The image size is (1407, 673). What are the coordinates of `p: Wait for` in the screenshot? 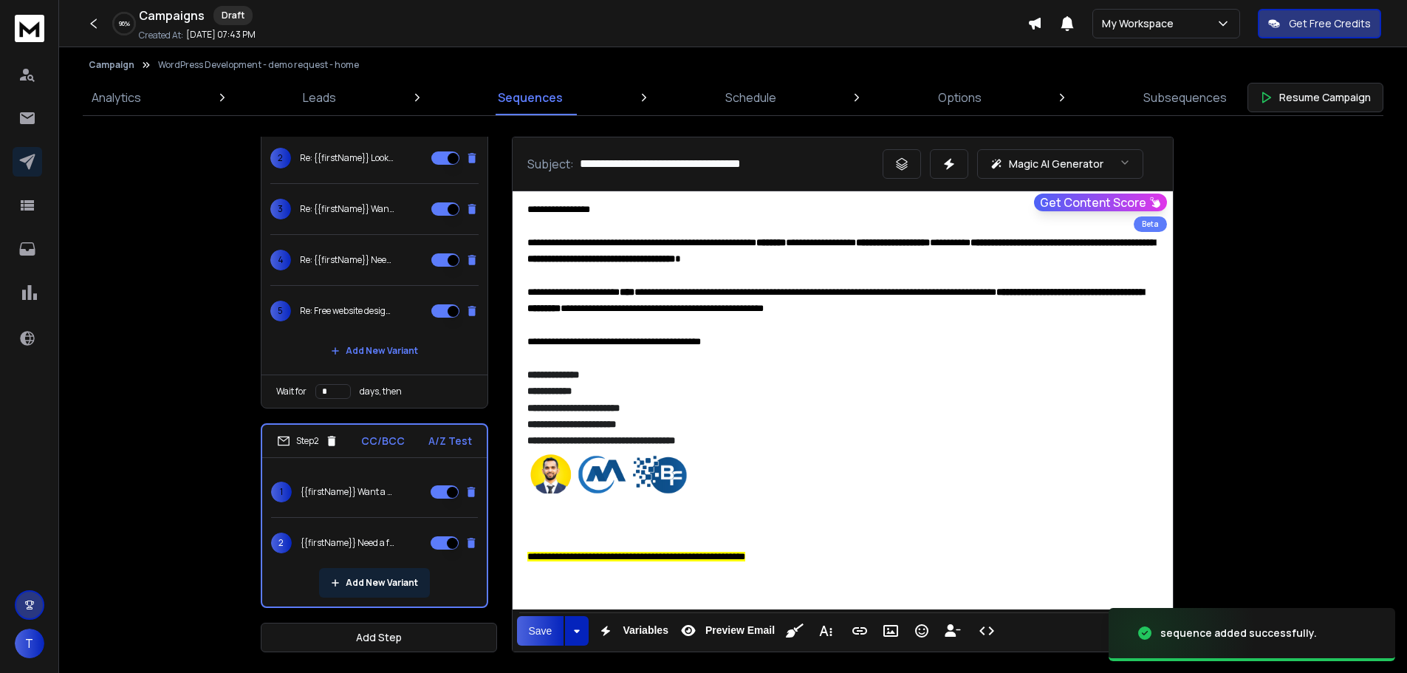 It's located at (291, 391).